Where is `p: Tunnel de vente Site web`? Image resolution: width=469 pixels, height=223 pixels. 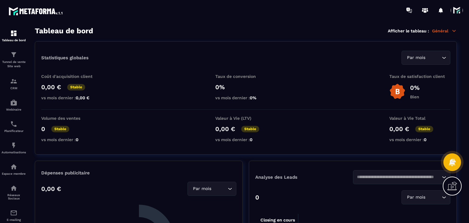 p: Tunnel de vente Site web is located at coordinates (14, 64).